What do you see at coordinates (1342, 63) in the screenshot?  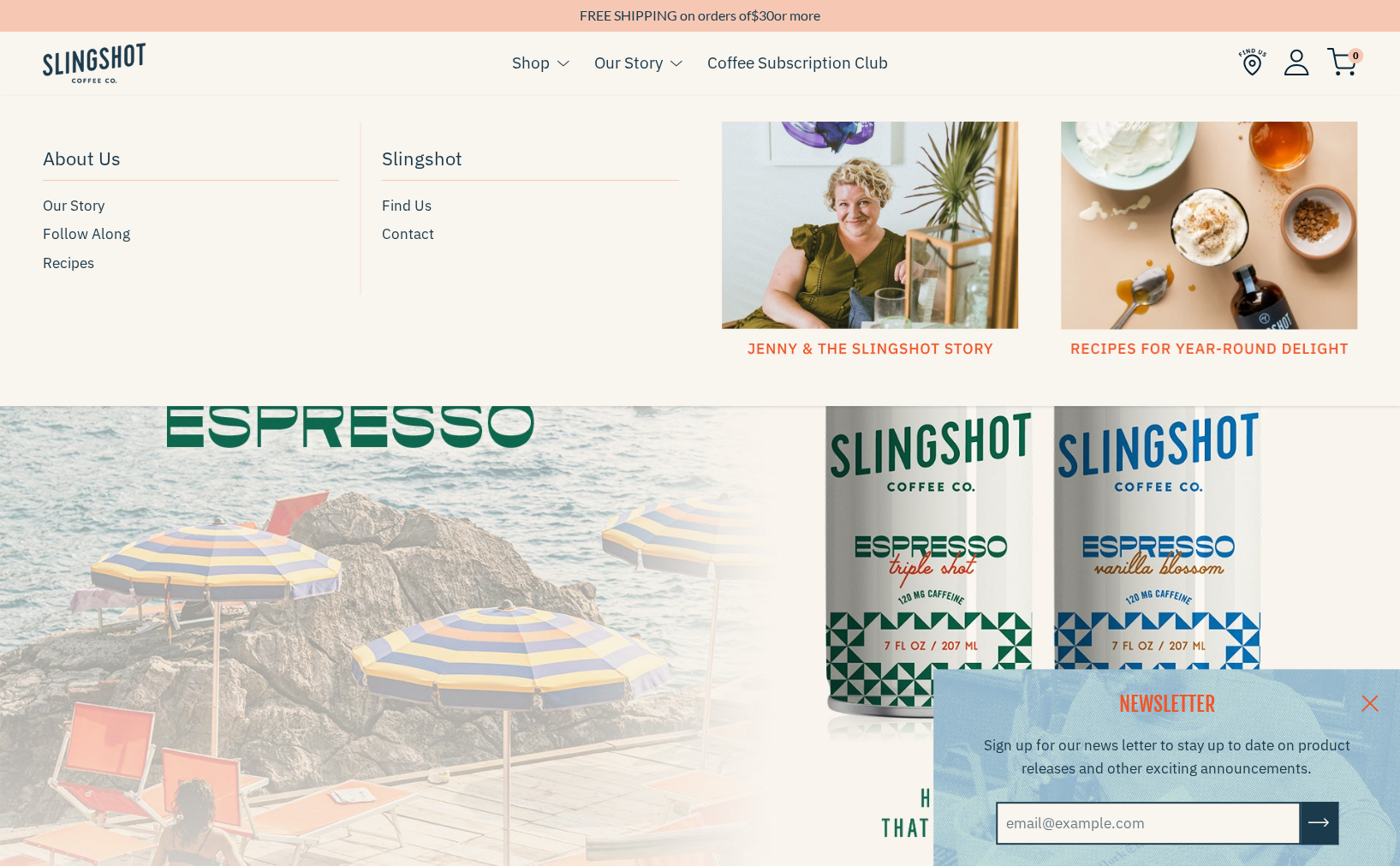 I see `a: 0` at bounding box center [1342, 63].